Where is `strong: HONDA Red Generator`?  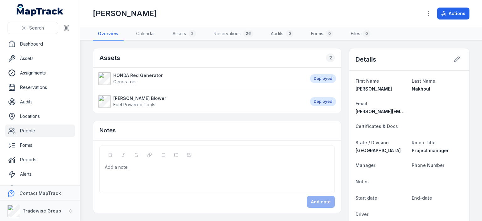
strong: HONDA Red Generator is located at coordinates (138, 75).